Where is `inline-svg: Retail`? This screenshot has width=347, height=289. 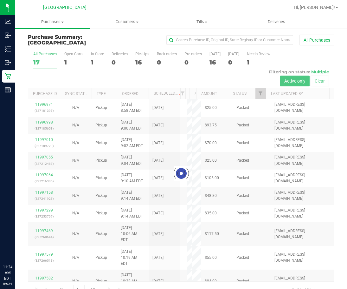
inline-svg: Retail is located at coordinates (8, 76).